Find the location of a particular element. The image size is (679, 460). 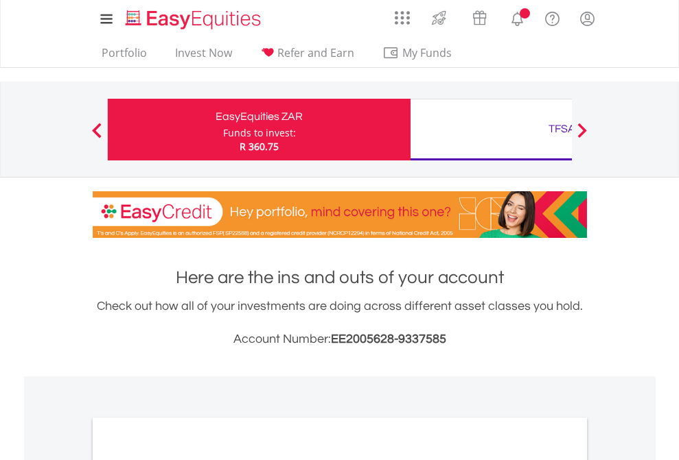

div: EasyEquities ZAR is located at coordinates (259, 117).